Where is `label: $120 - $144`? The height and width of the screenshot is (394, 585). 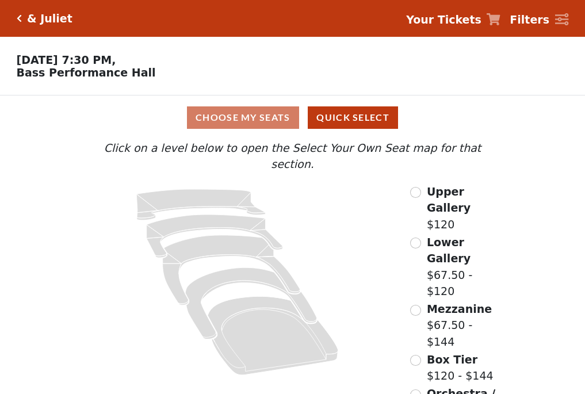 label: $120 - $144 is located at coordinates (460, 368).